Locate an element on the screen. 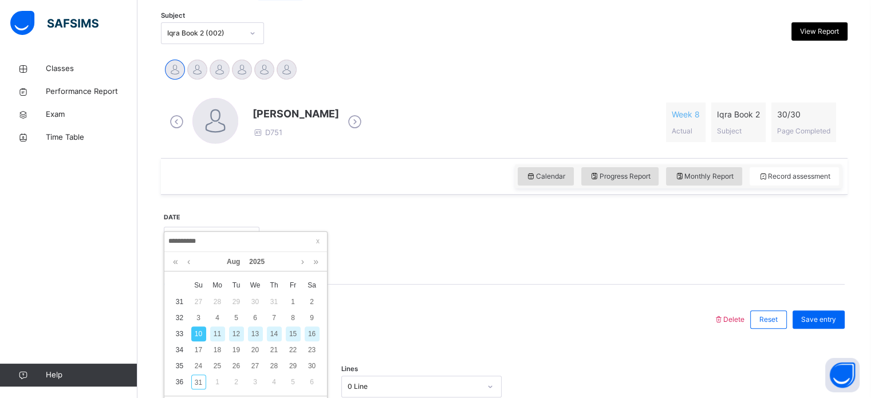  div: 24 is located at coordinates (199, 366).